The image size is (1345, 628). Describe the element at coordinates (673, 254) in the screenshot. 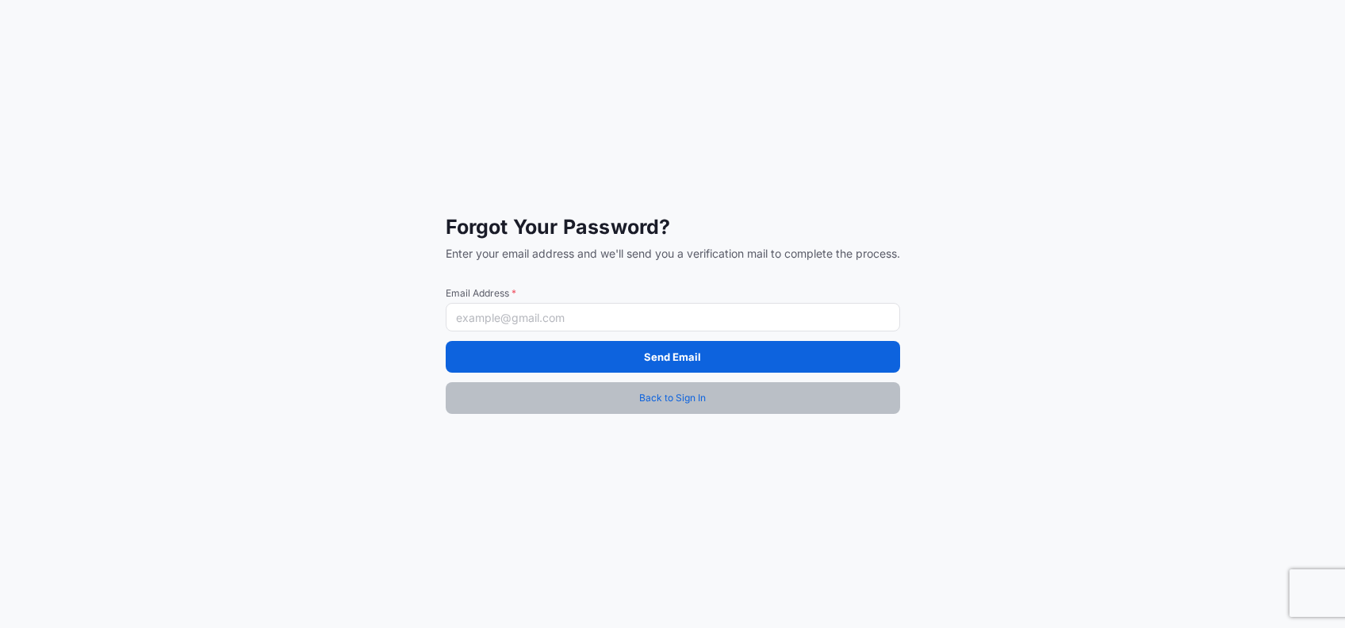

I see `span: Enter your email address and we'll send you a verification mail to complete the process.` at that location.